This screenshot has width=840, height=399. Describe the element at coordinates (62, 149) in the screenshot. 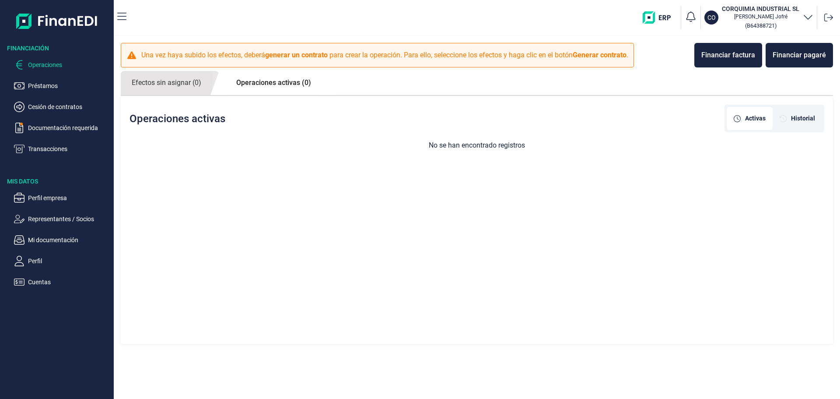

I see `button: Transacciones` at that location.